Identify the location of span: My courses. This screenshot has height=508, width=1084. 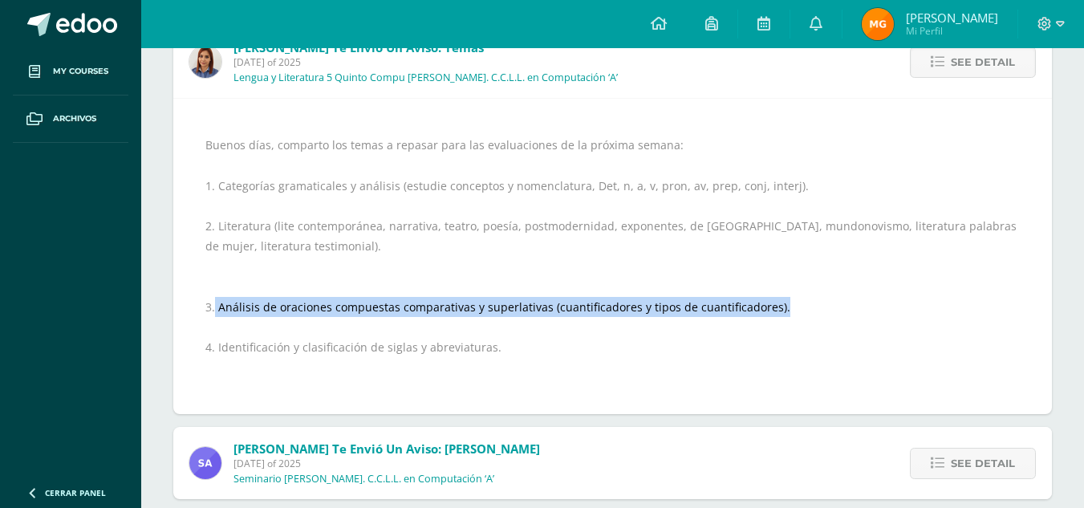
(80, 71).